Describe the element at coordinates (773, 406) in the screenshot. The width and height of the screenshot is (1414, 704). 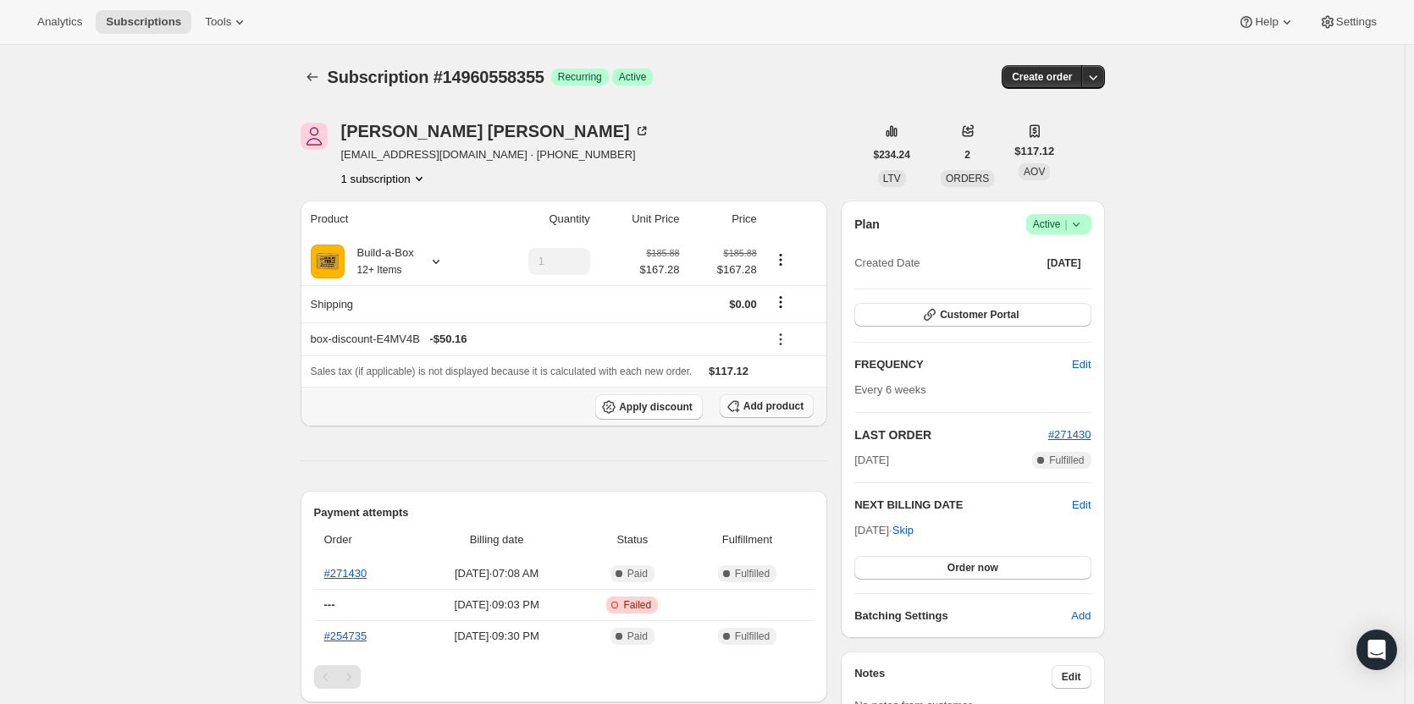
I see `span: Add product` at that location.